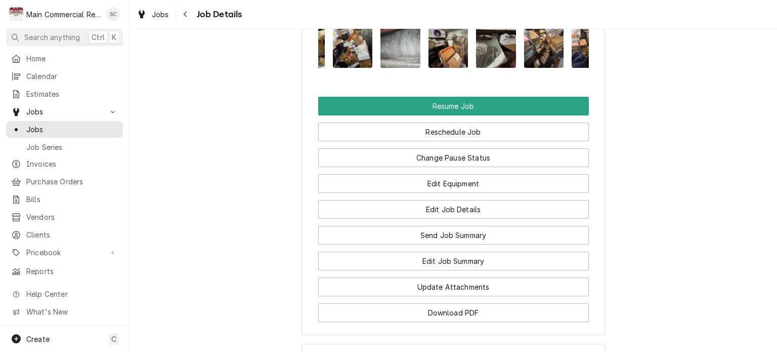 Image resolution: width=777 pixels, height=352 pixels. What do you see at coordinates (448, 41) in the screenshot?
I see `img: svmqUVXuSkqbrwSyckG0` at bounding box center [448, 41].